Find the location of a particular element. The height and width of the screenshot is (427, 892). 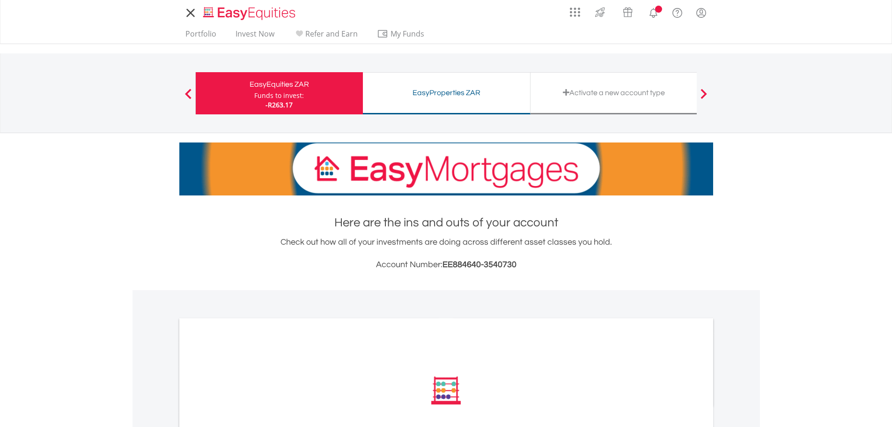

span: My Funds is located at coordinates (408, 34).